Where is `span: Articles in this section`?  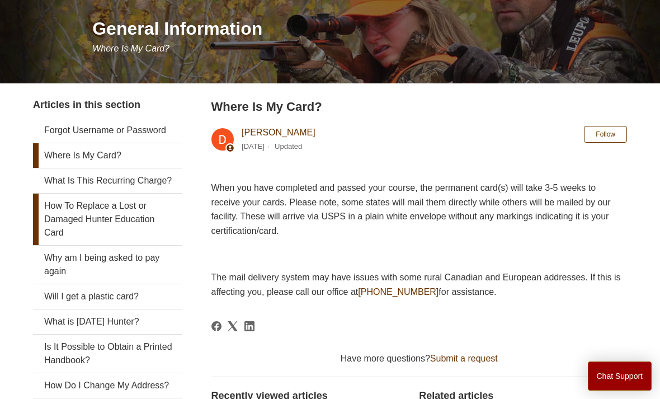 span: Articles in this section is located at coordinates (87, 105).